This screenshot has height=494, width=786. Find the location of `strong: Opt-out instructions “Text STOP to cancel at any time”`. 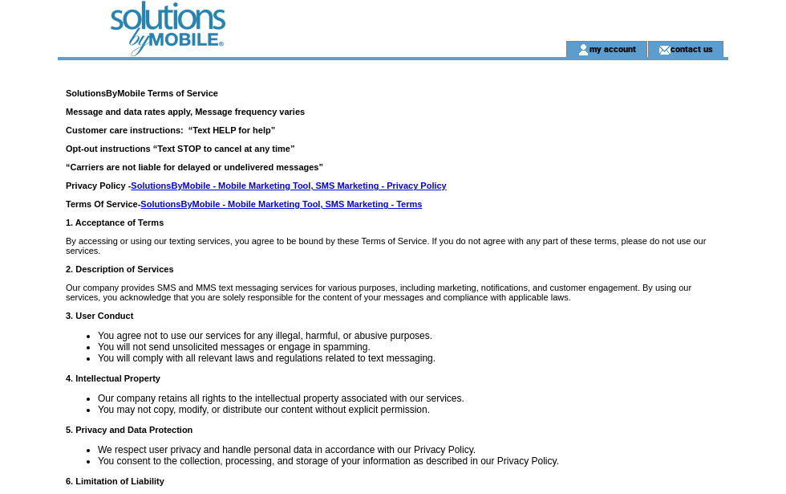

strong: Opt-out instructions “Text STOP to cancel at any time” is located at coordinates (180, 148).